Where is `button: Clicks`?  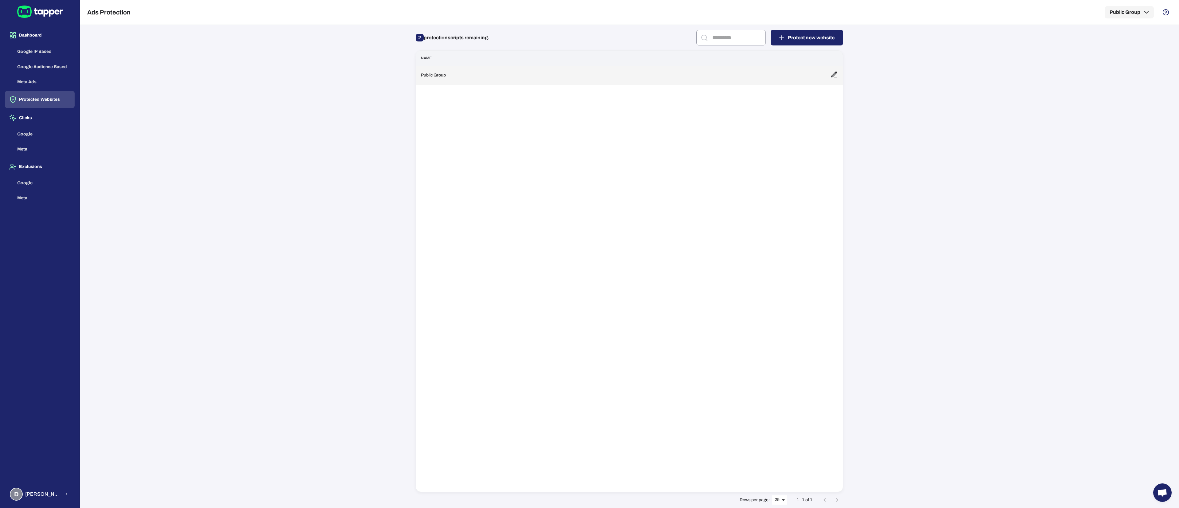 button: Clicks is located at coordinates (40, 118).